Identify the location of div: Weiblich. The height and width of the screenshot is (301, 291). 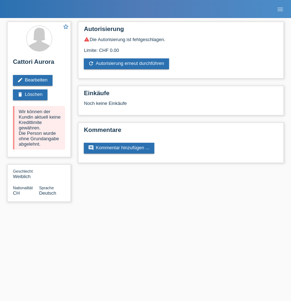
(26, 173).